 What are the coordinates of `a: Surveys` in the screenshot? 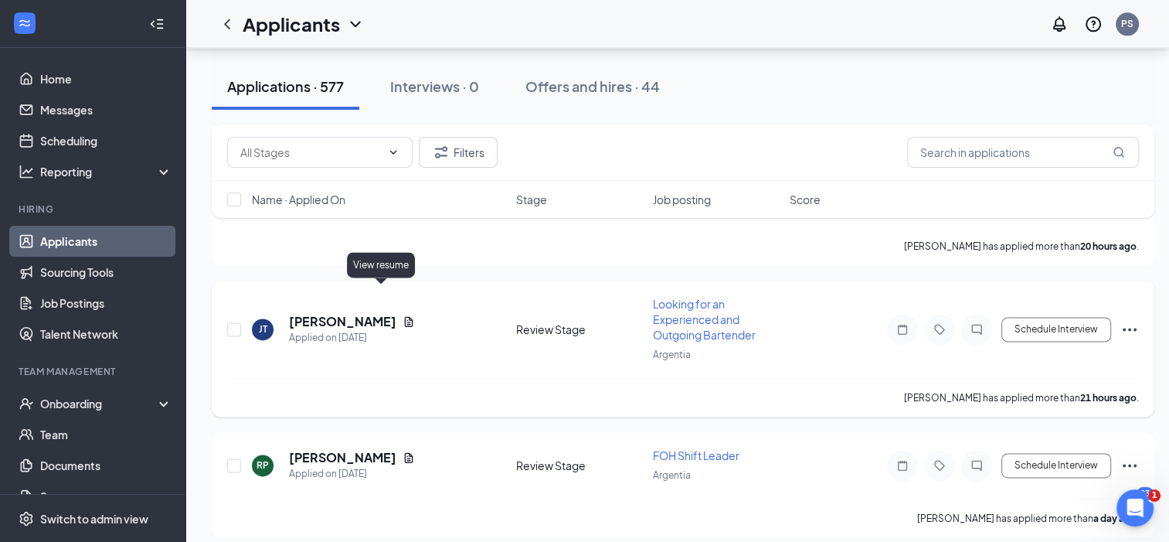 It's located at (106, 496).